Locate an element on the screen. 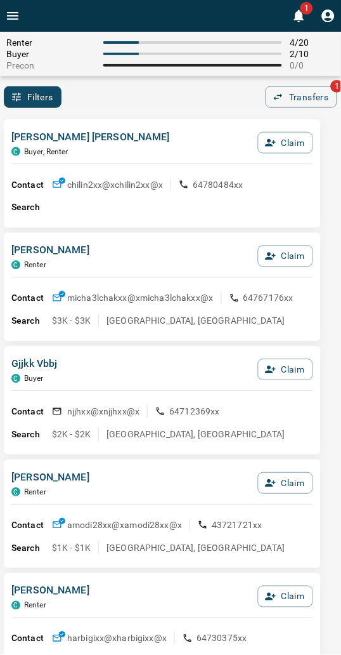 This screenshot has height=655, width=341. p: Buyer, Renter is located at coordinates (46, 152).